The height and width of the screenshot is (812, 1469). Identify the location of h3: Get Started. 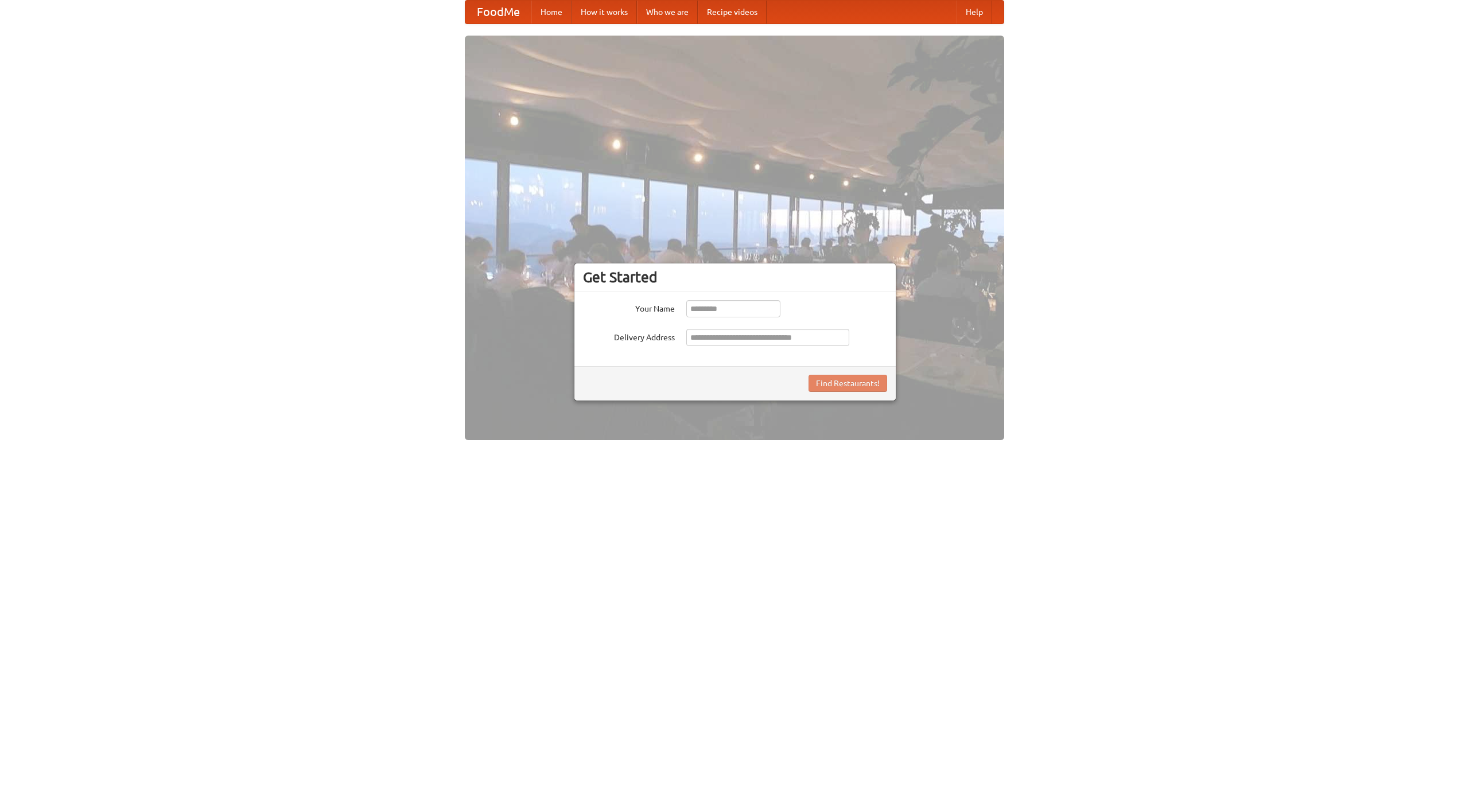
(735, 277).